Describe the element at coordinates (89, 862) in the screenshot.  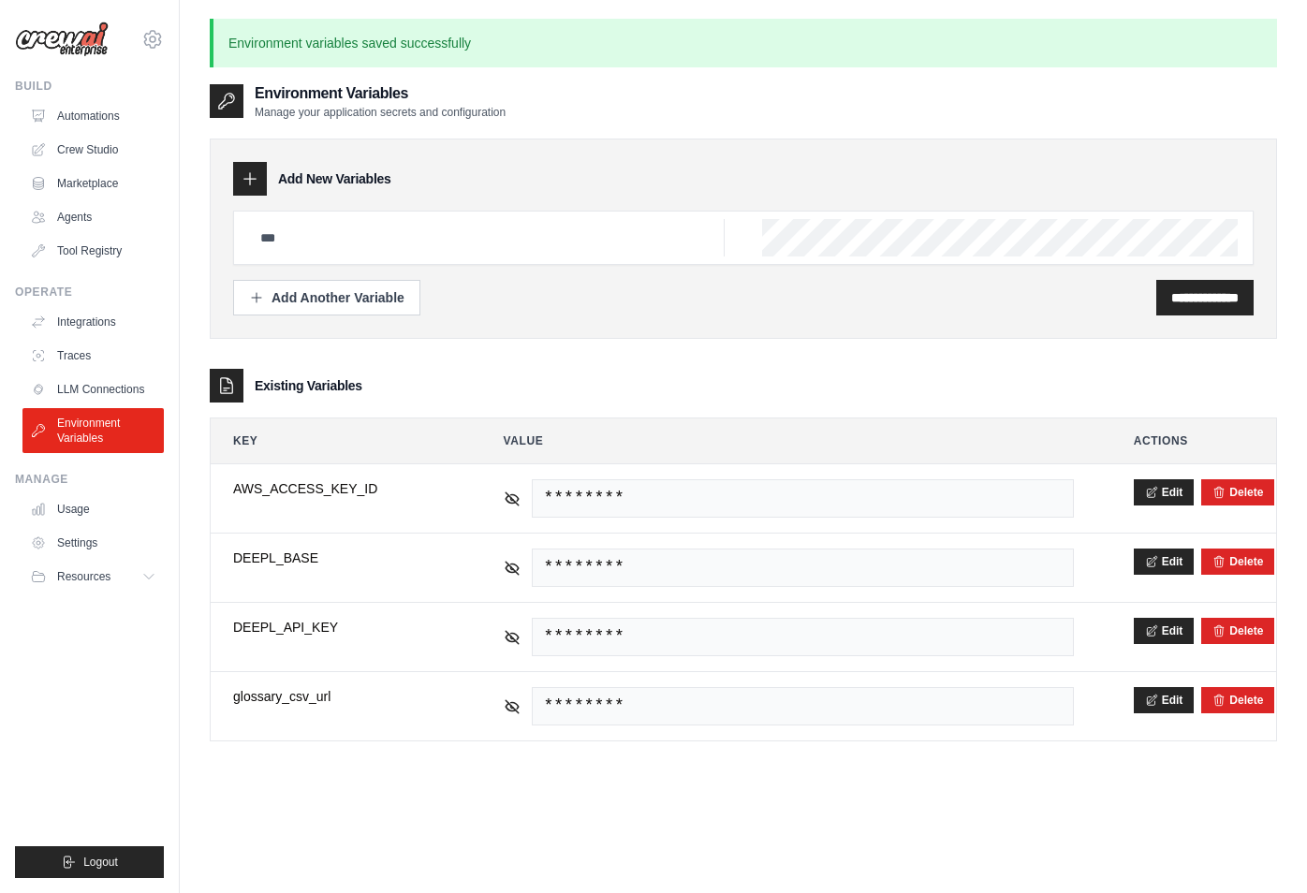
I see `button: Logout` at that location.